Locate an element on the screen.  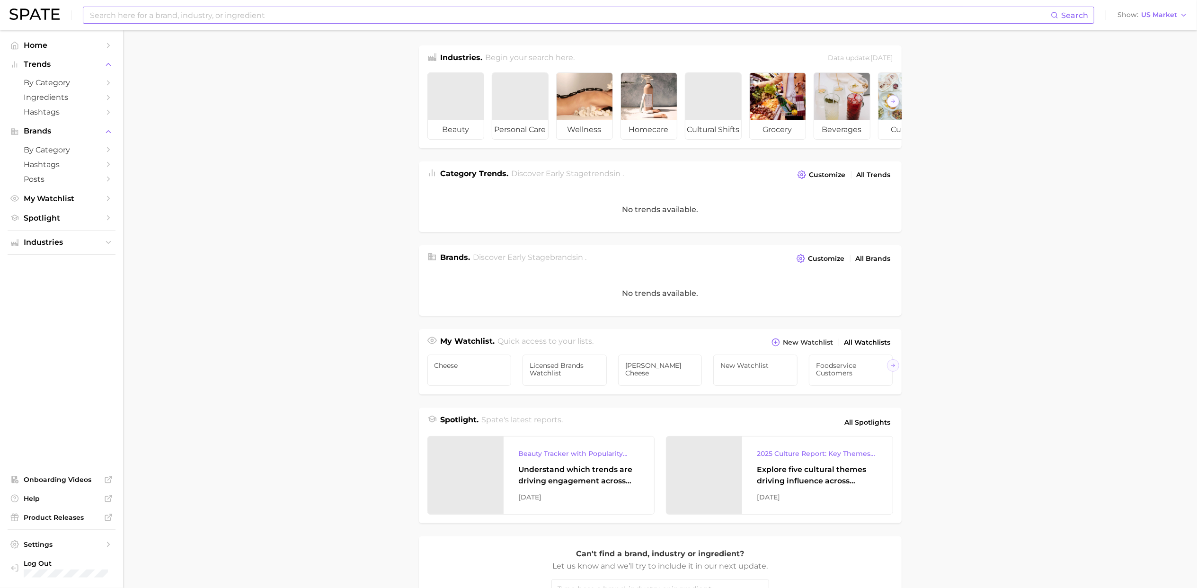
a: cultural shifts is located at coordinates (713, 106).